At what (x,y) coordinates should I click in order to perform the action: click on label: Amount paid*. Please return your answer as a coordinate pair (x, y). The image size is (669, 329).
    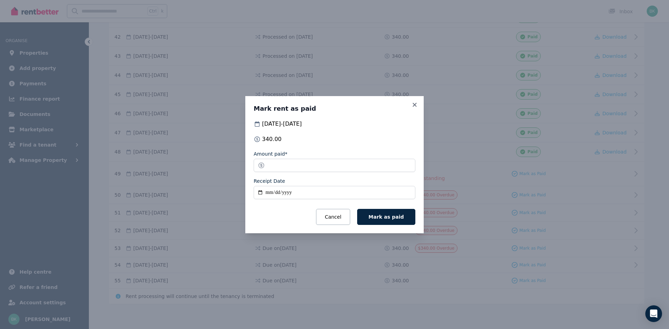
    Looking at the image, I should click on (270, 154).